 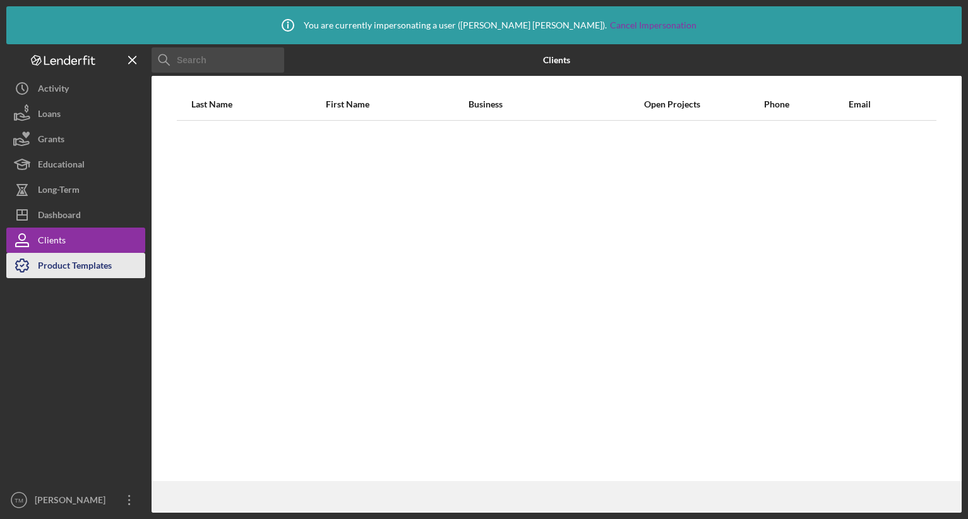 What do you see at coordinates (524, 104) in the screenshot?
I see `div: Business` at bounding box center [524, 104].